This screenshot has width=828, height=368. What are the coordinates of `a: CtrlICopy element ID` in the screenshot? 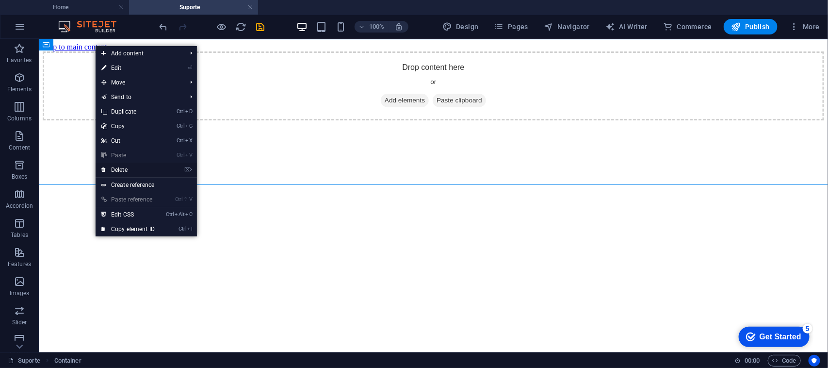 It's located at (128, 229).